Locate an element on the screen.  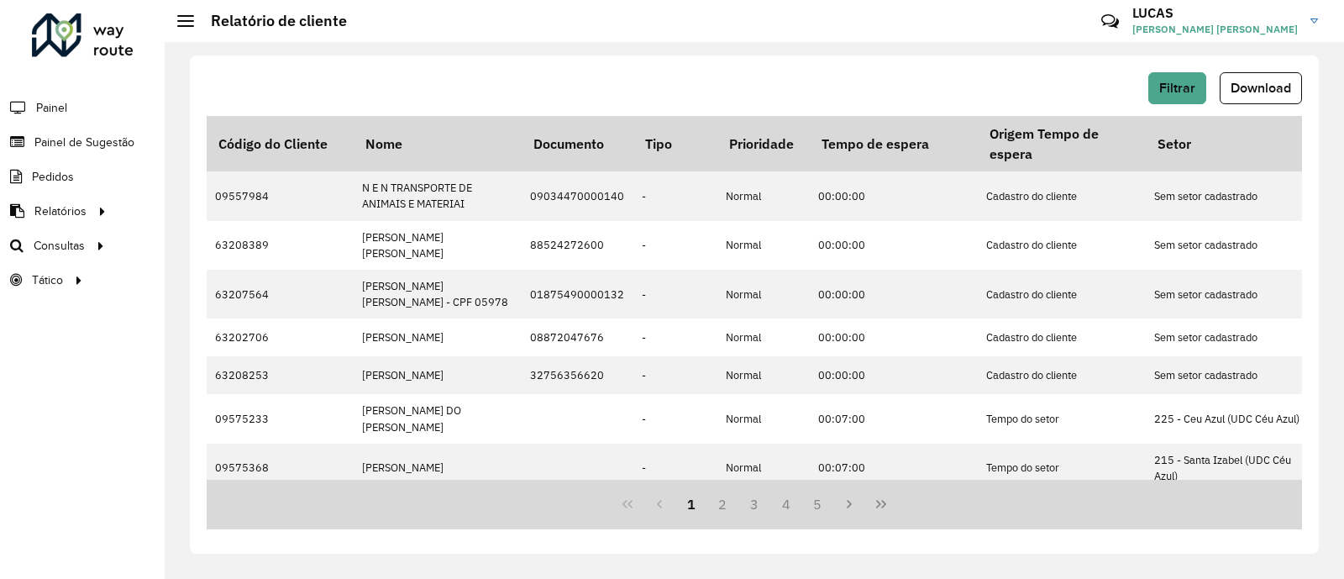
th: Documento is located at coordinates (577, 144).